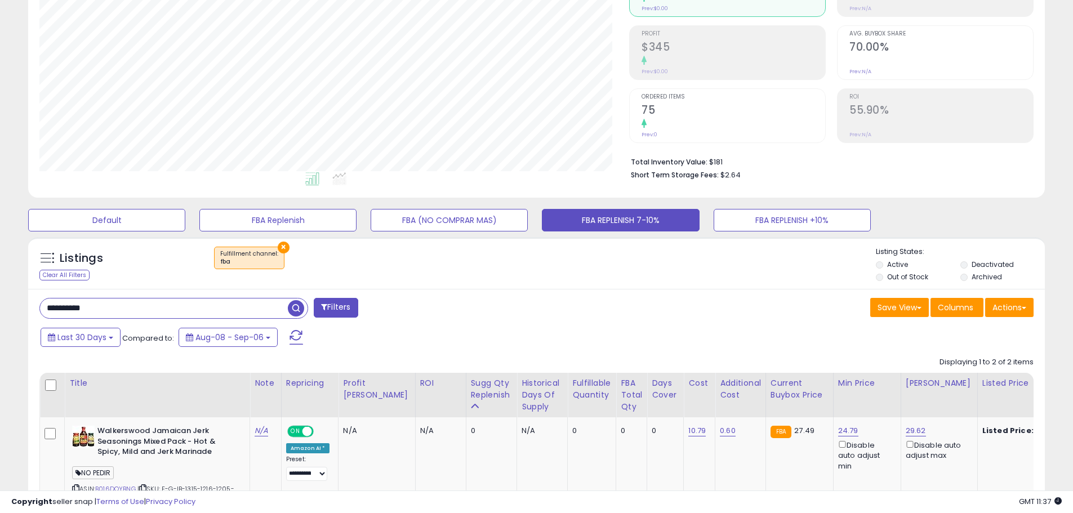 This screenshot has width=1073, height=513. I want to click on span: 2025-10-8 11:37 GMT, so click(1040, 501).